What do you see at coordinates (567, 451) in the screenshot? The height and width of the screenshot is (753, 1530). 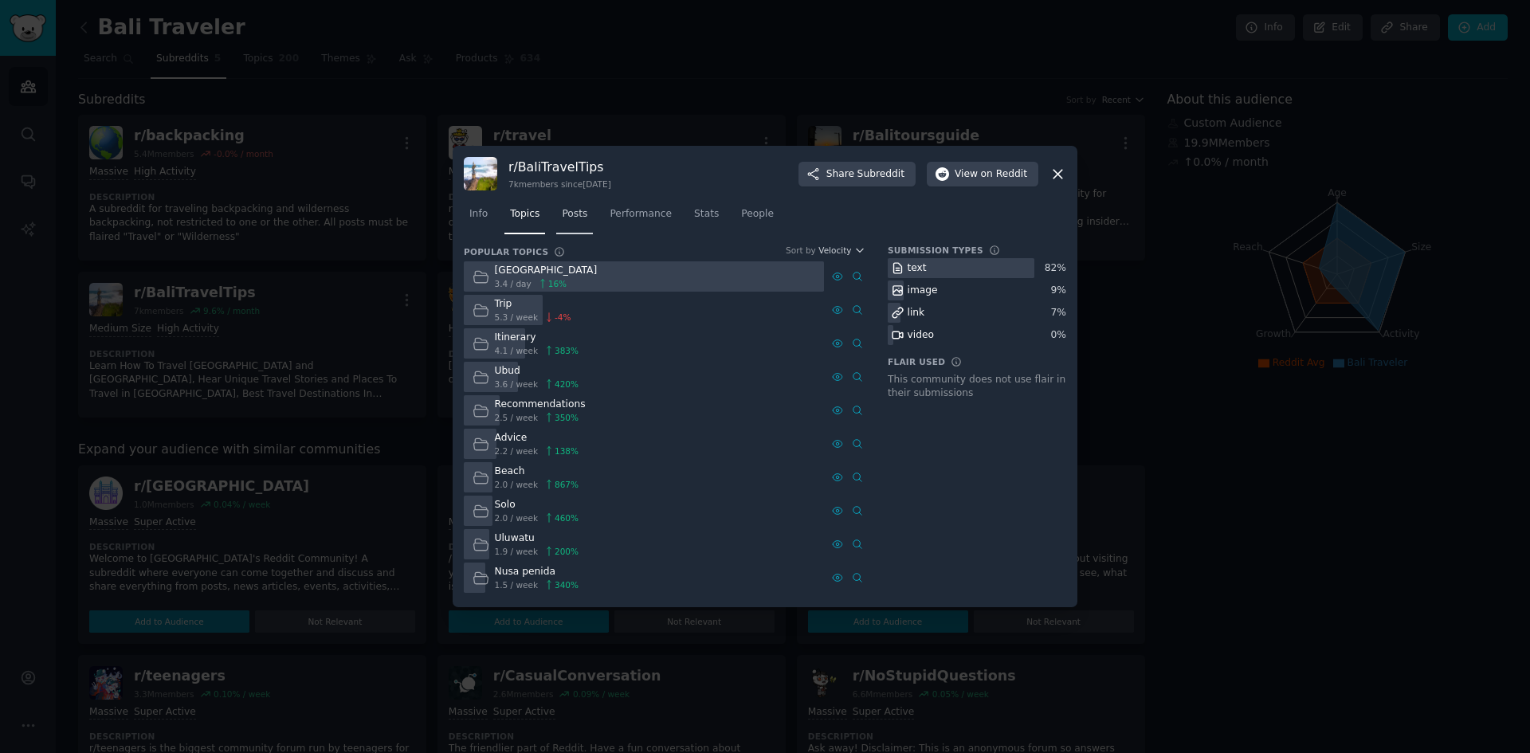 I see `span: 138 %` at bounding box center [567, 451].